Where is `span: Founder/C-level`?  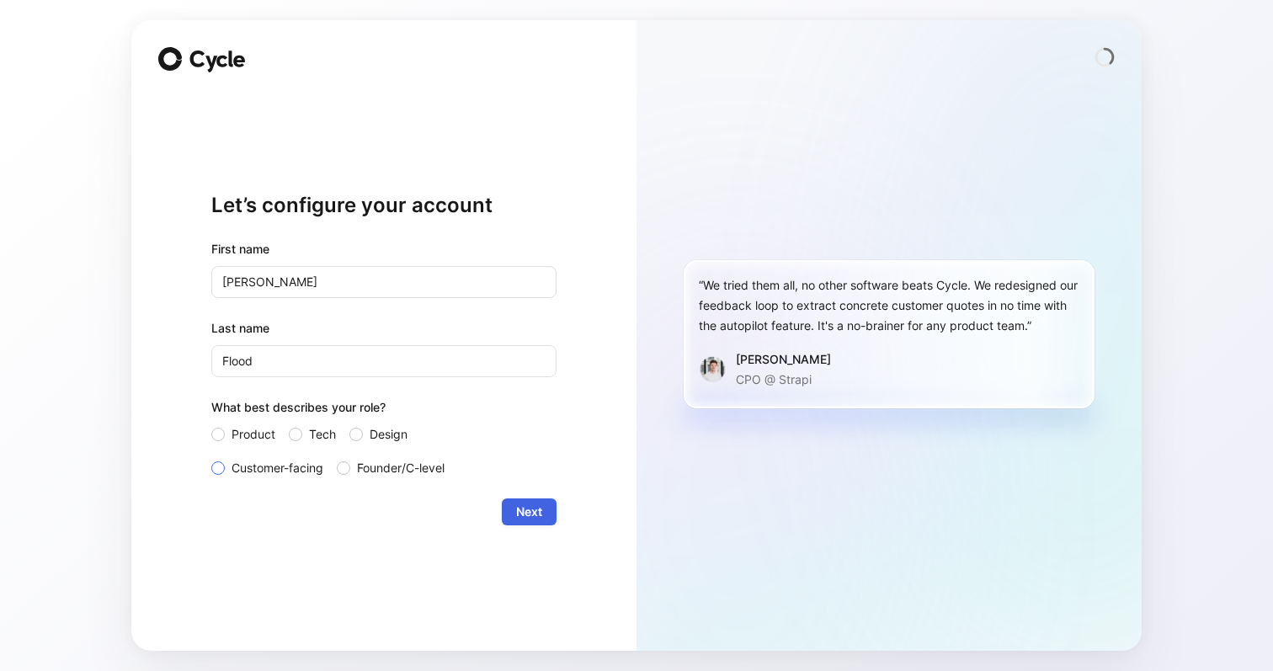 span: Founder/C-level is located at coordinates (401, 468).